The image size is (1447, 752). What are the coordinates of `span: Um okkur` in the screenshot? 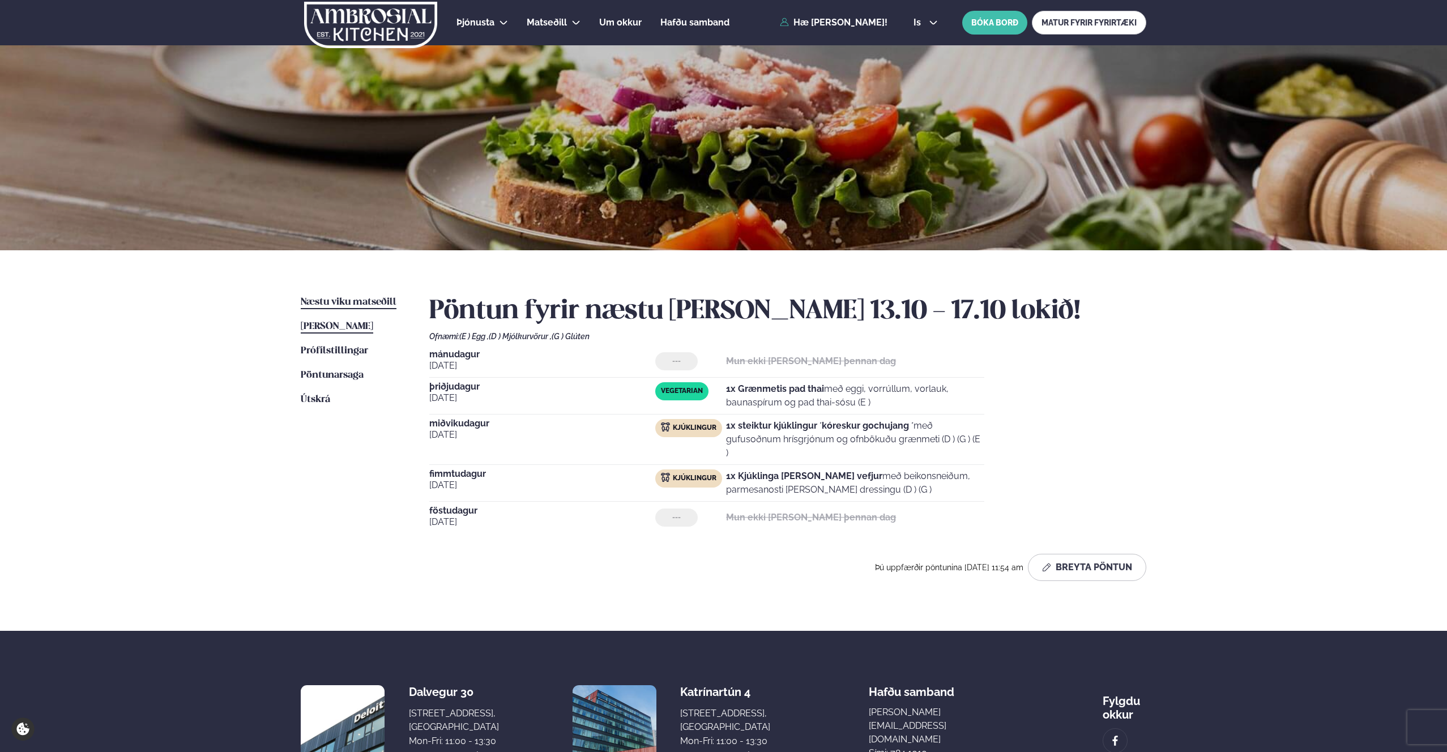 It's located at (620, 22).